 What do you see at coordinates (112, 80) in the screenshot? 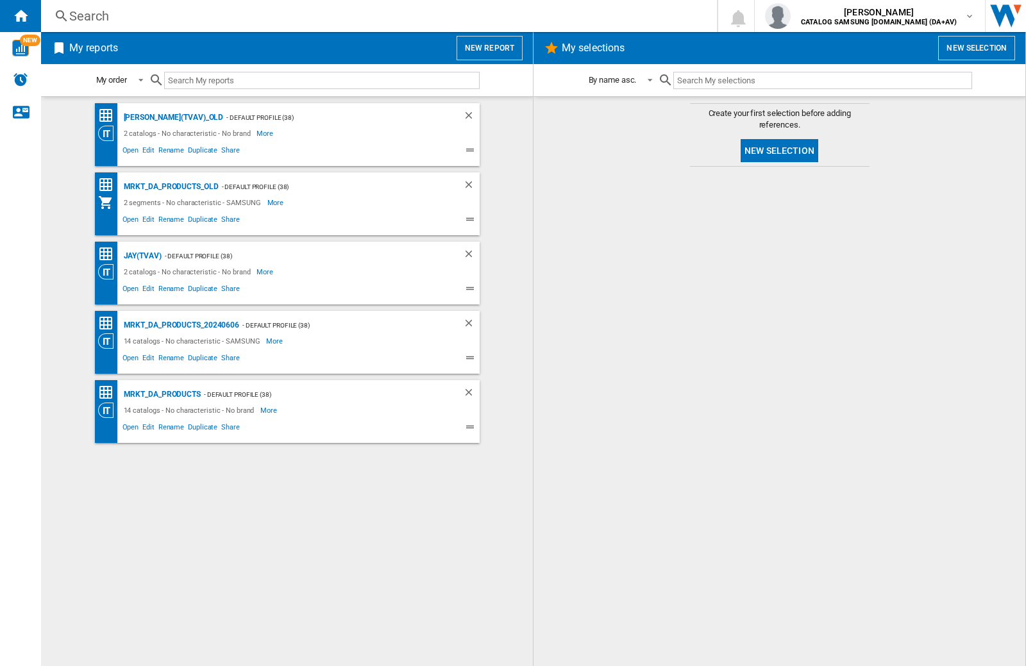
I see `div: My order` at bounding box center [112, 80].